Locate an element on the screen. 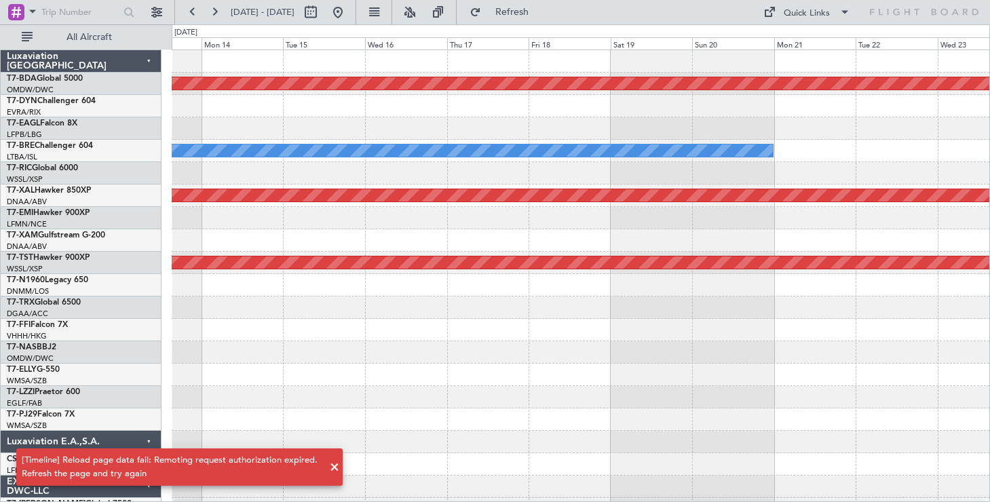 Image resolution: width=990 pixels, height=502 pixels. a: T7-TRXGlobal 6500 is located at coordinates (43, 303).